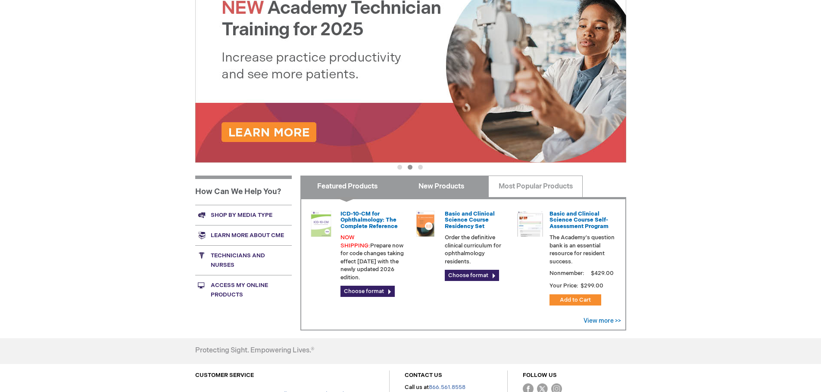 Image resolution: width=821 pixels, height=392 pixels. Describe the element at coordinates (477, 250) in the screenshot. I see `p: Order the definitive clinical curriculum for ophthalmology residents.` at that location.